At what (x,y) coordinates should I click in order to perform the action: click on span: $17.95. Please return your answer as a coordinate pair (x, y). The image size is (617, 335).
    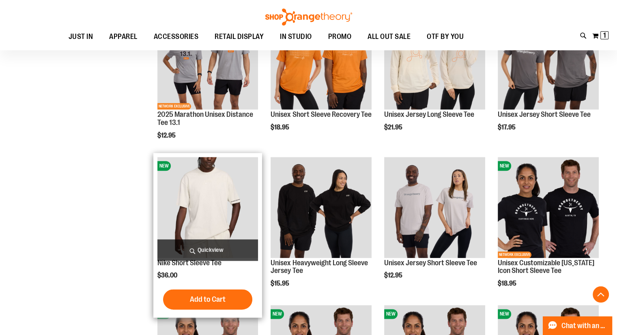
    Looking at the image, I should click on (507, 127).